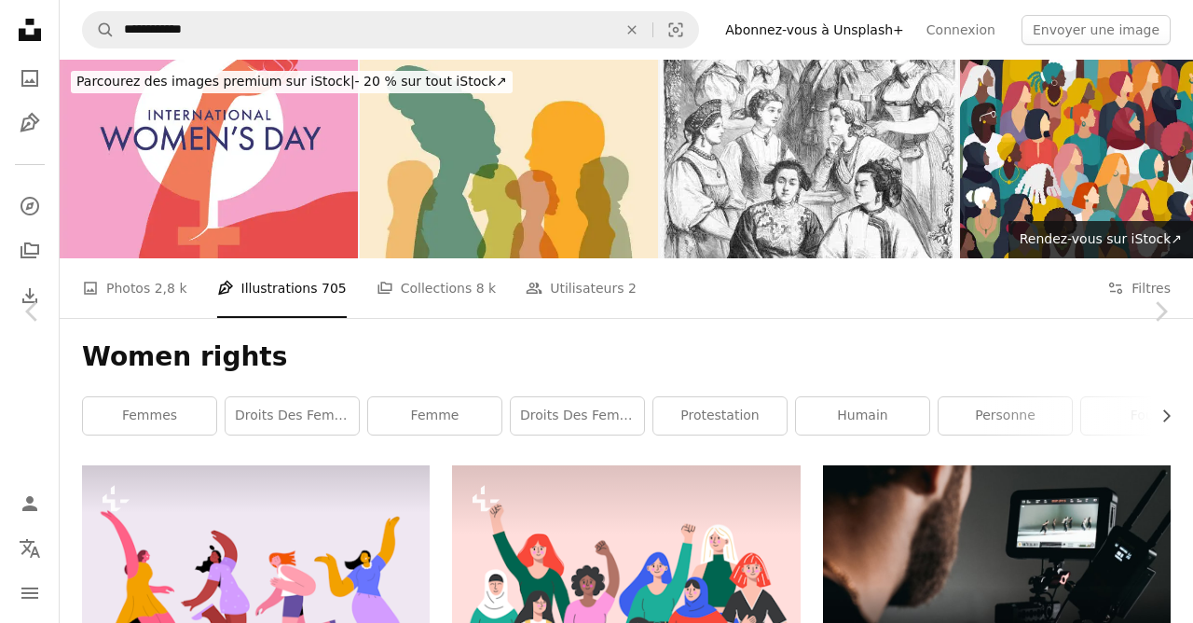 Image resolution: width=1193 pixels, height=623 pixels. Describe the element at coordinates (30, 78) in the screenshot. I see `a: Photos` at that location.